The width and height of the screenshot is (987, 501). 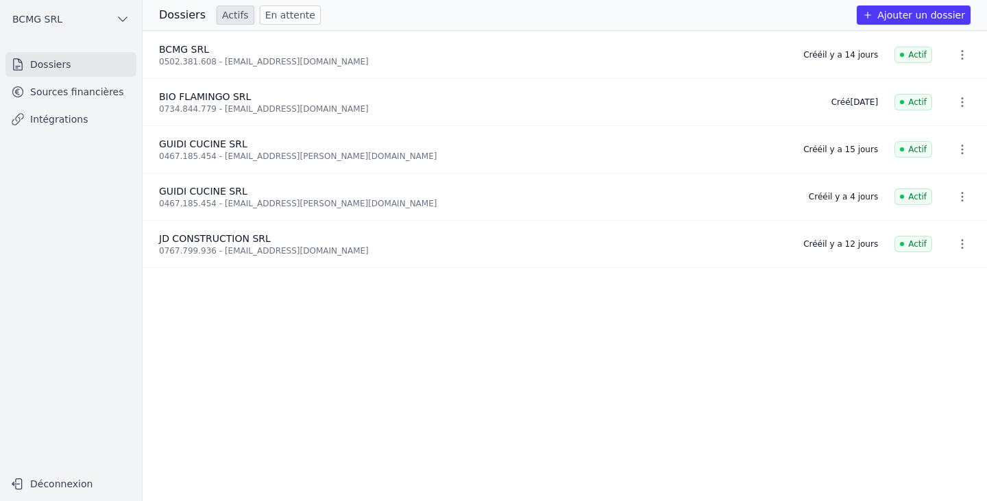 I want to click on button: Déconnexion, so click(x=71, y=484).